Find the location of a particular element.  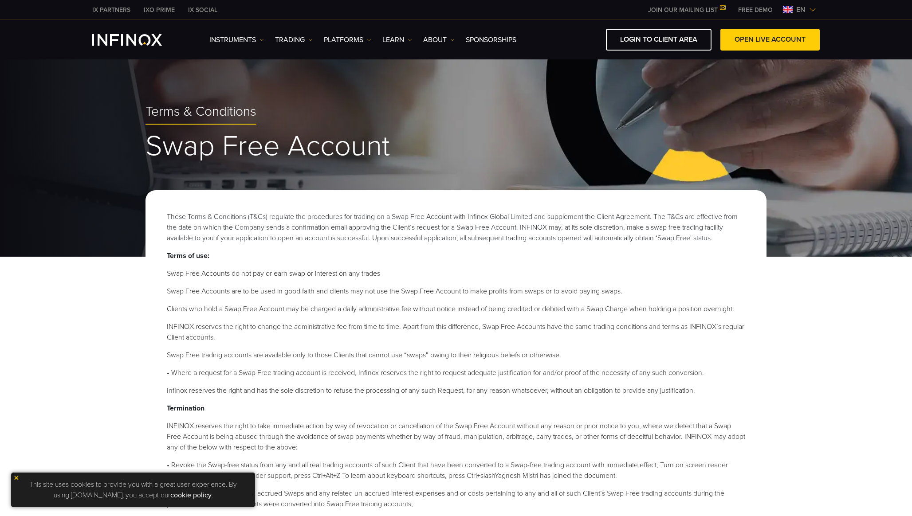

a: INFINOX MENU is located at coordinates (756, 10).